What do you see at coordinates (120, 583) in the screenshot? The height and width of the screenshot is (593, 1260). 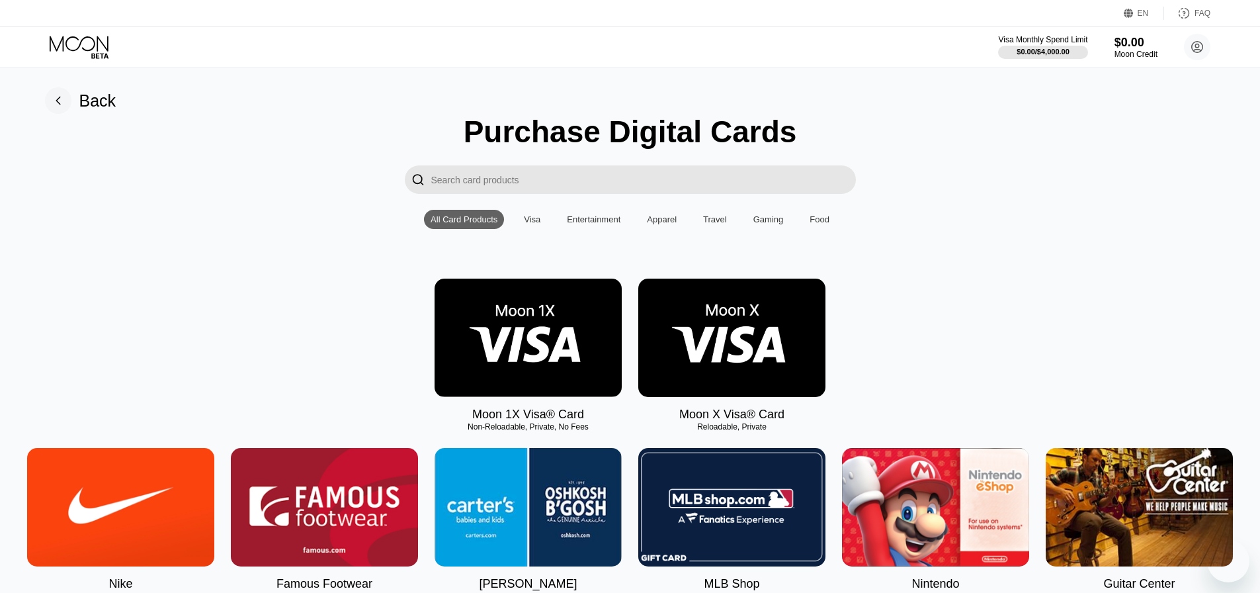 I see `div: Nike` at bounding box center [120, 583].